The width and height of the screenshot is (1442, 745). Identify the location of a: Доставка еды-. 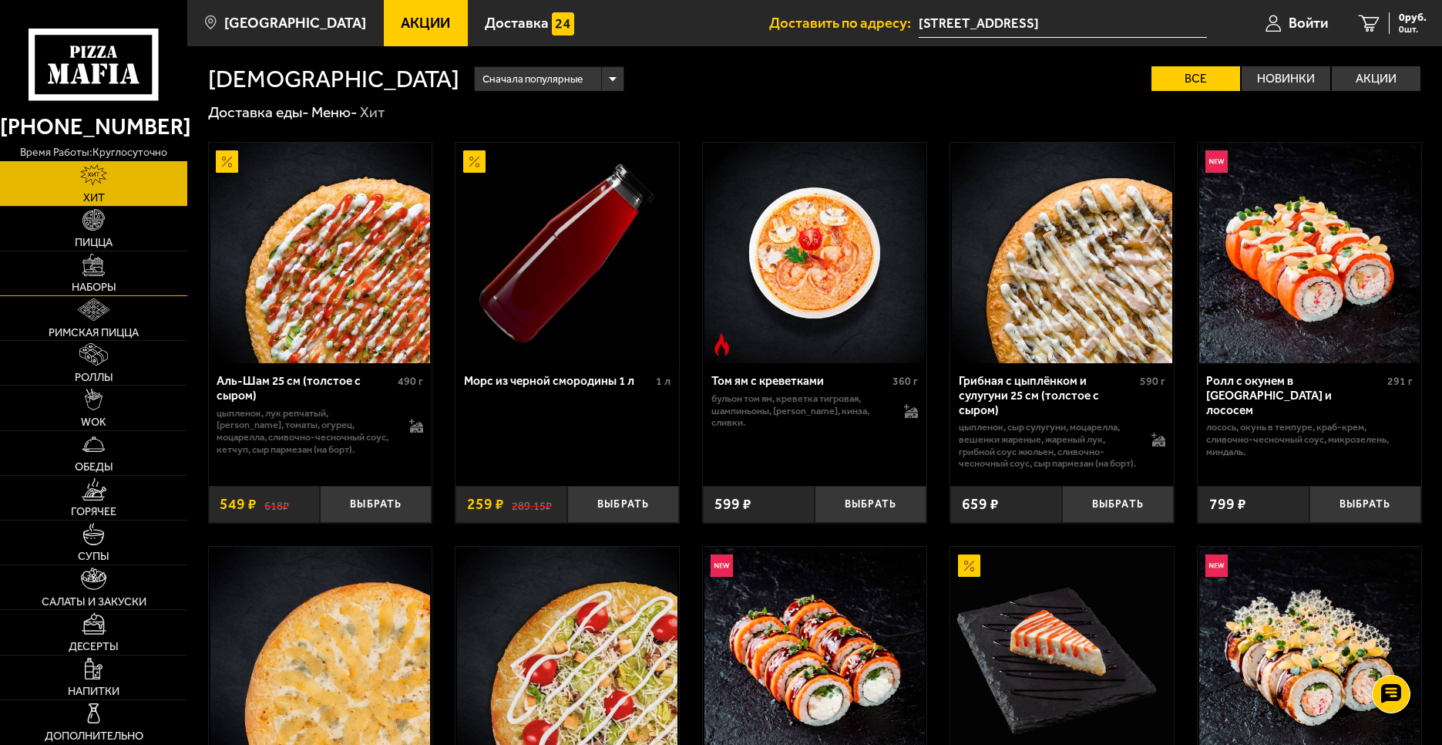
(258, 112).